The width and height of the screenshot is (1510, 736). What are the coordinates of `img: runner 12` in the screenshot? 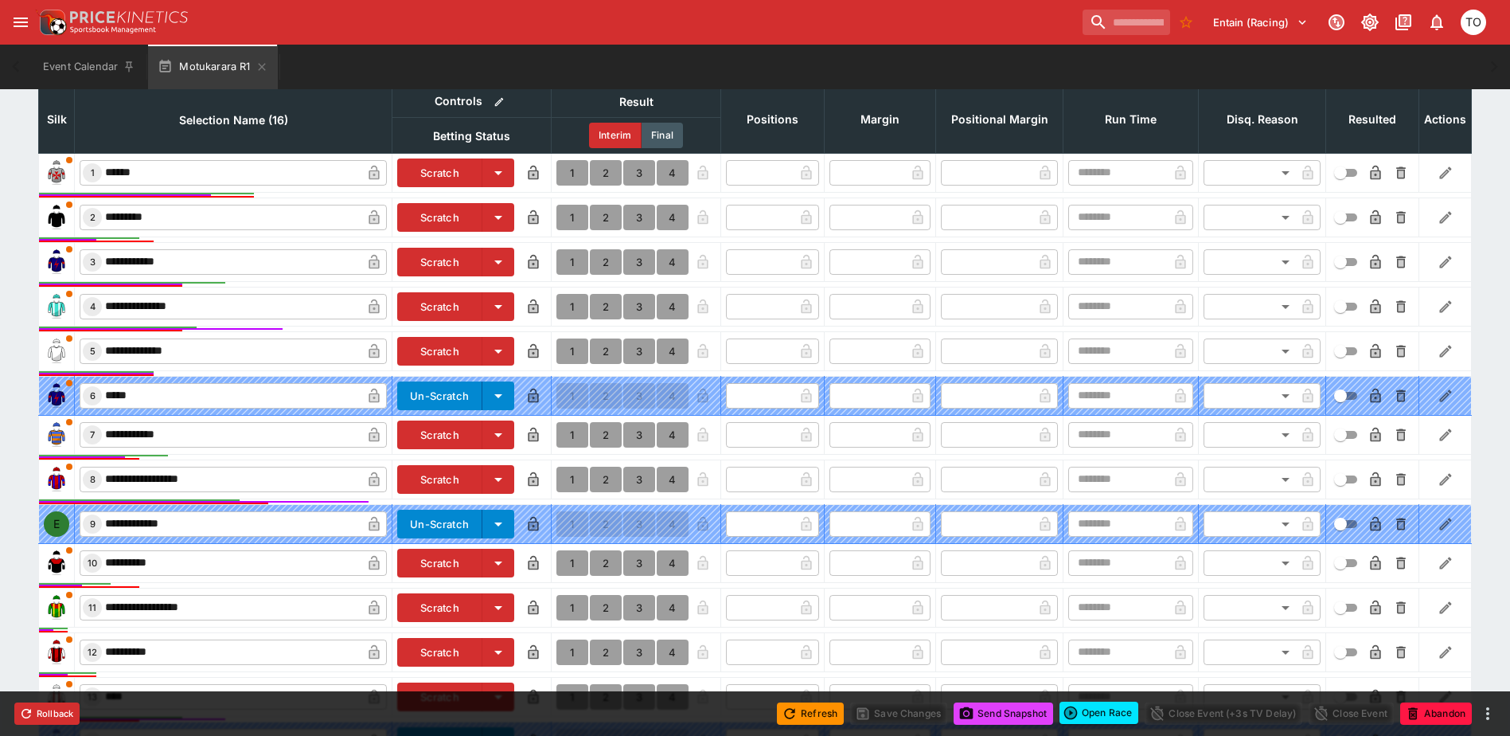 It's located at (57, 652).